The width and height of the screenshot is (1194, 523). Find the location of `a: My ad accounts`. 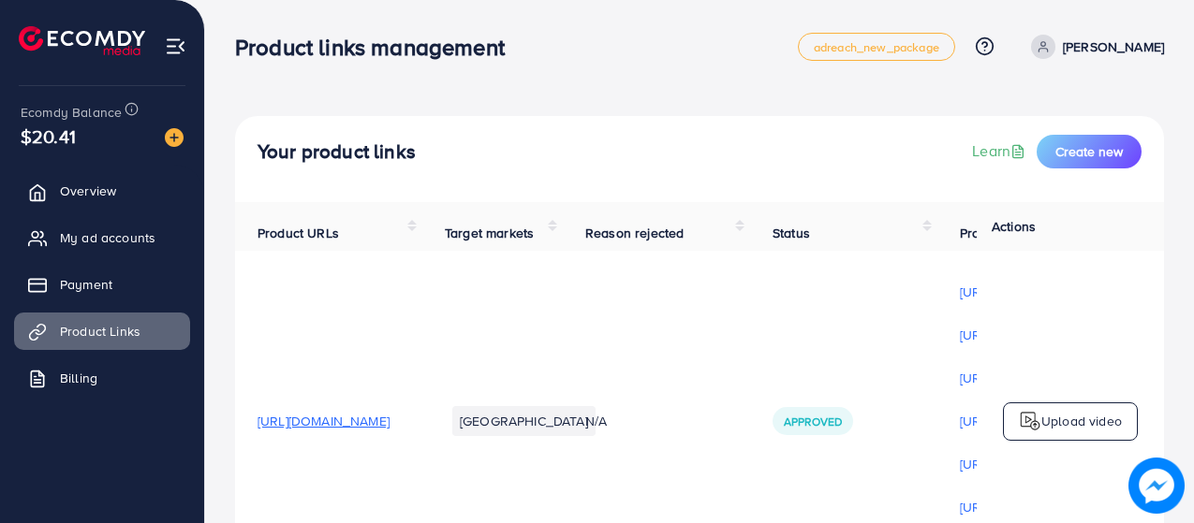

a: My ad accounts is located at coordinates (102, 238).